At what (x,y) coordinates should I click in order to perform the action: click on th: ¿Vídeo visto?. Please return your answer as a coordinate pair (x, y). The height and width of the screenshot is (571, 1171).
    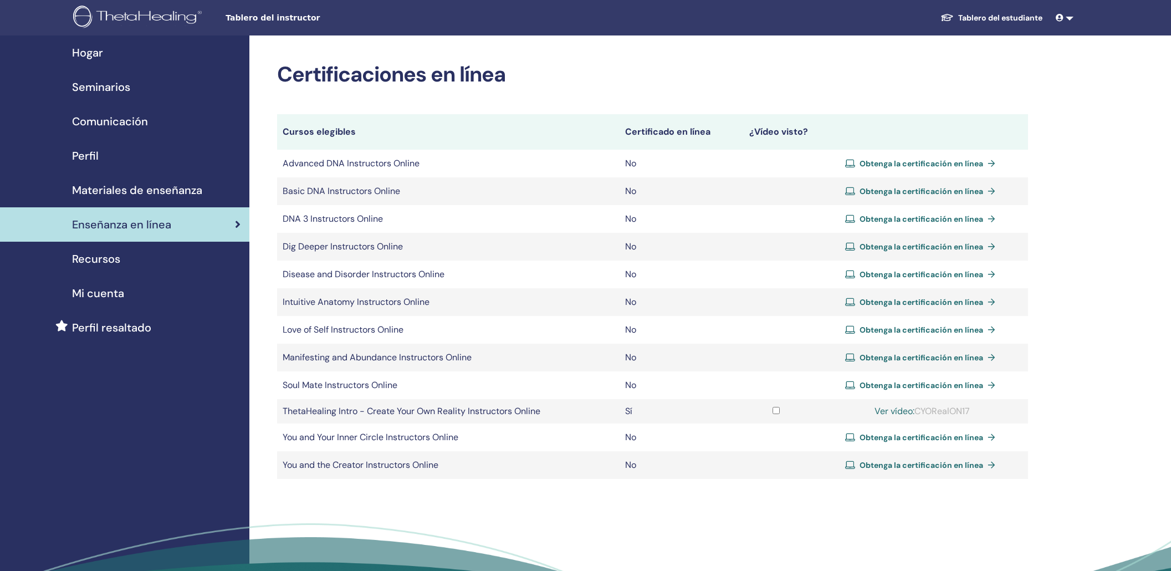
    Looking at the image, I should click on (776, 132).